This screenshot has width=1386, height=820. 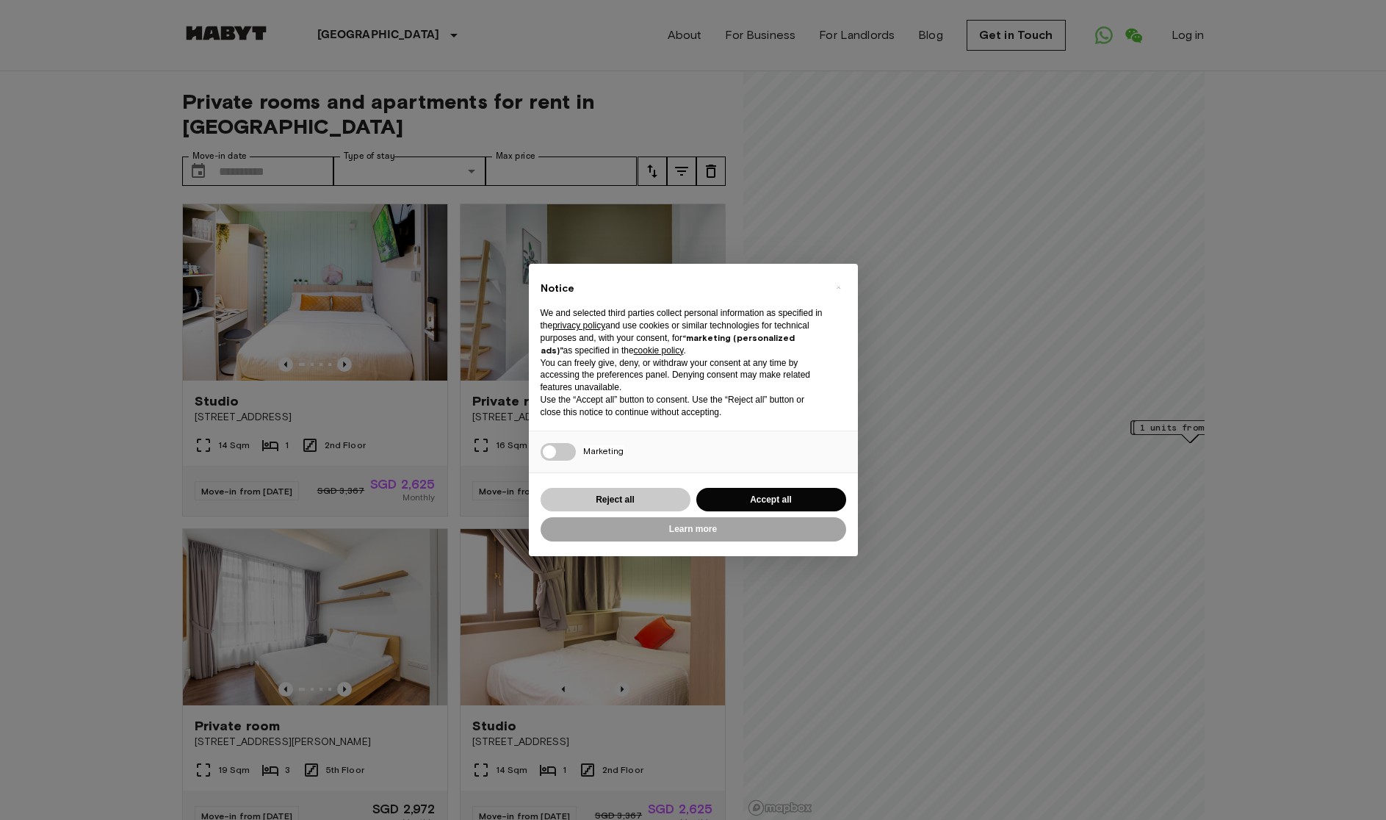 I want to click on button: Accept all, so click(x=771, y=499).